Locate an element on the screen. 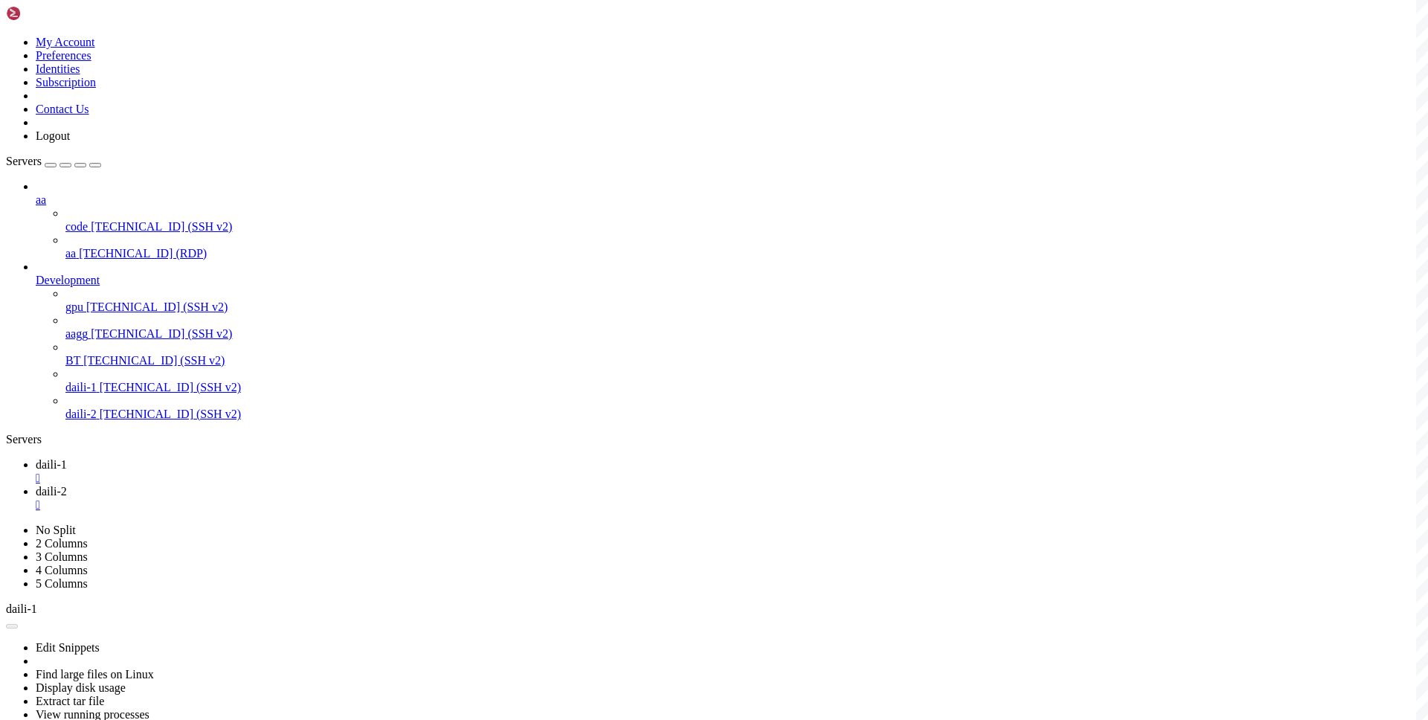 Image resolution: width=1428 pixels, height=720 pixels. a: Logout is located at coordinates (53, 135).